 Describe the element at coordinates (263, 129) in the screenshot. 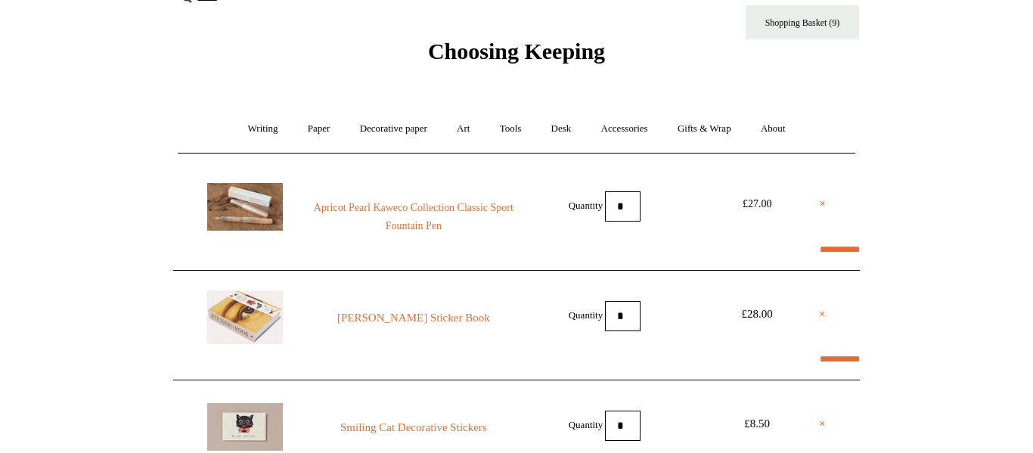

I see `a: Writing` at that location.